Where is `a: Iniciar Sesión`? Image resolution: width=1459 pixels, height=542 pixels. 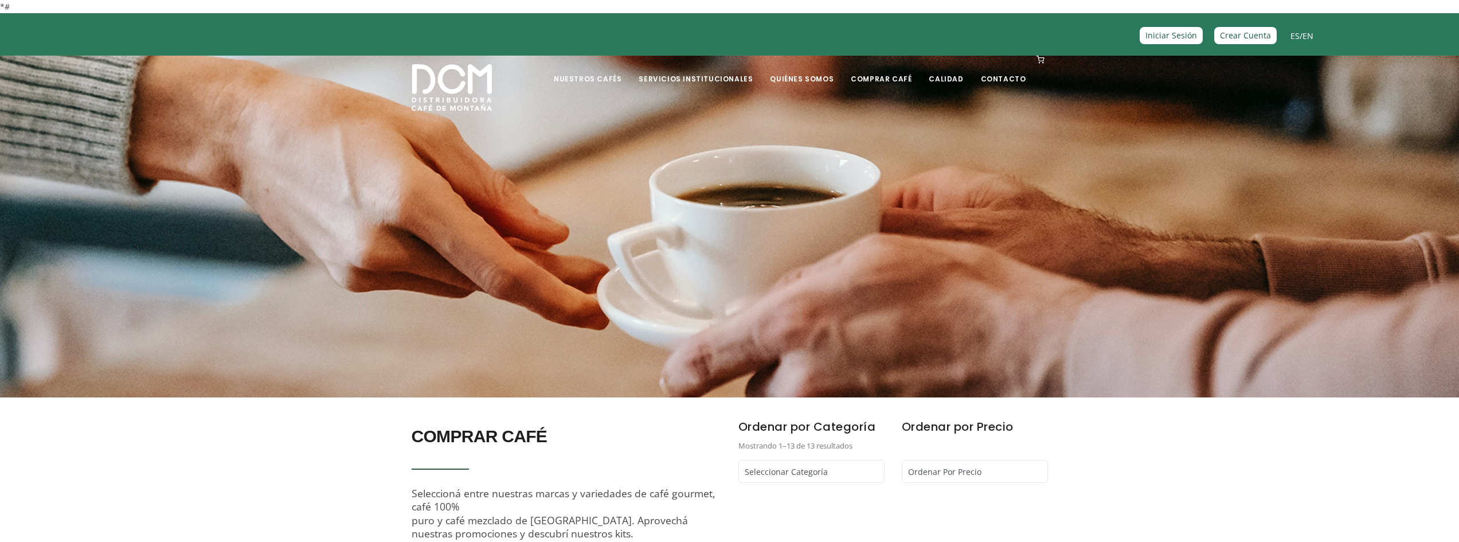 a: Iniciar Sesión is located at coordinates (1171, 35).